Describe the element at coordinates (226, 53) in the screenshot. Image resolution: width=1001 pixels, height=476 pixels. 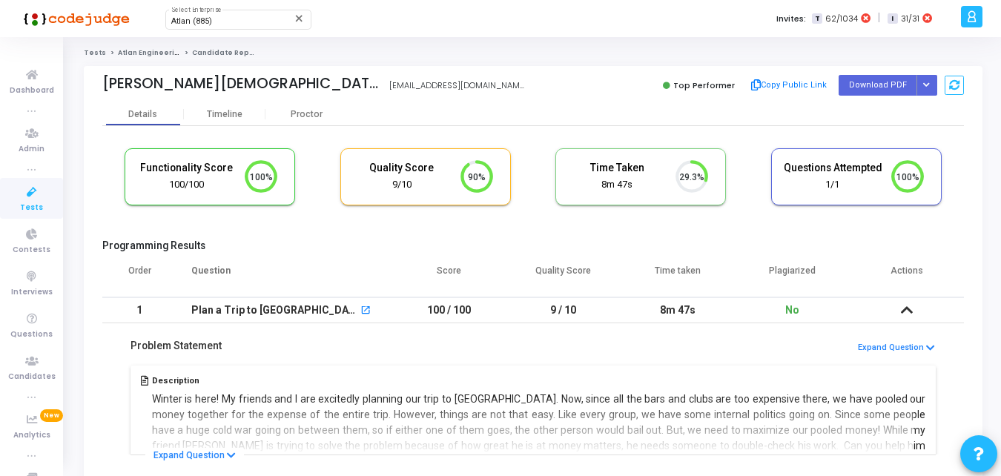
I see `span: Candidate Report` at that location.